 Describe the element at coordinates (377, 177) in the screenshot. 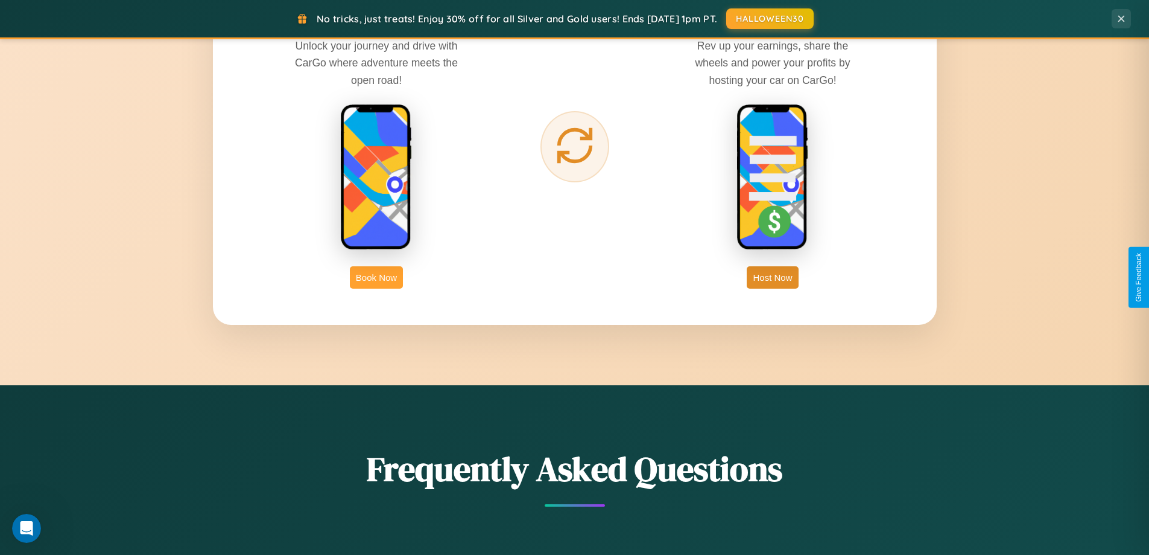

I see `img: rent phone` at that location.